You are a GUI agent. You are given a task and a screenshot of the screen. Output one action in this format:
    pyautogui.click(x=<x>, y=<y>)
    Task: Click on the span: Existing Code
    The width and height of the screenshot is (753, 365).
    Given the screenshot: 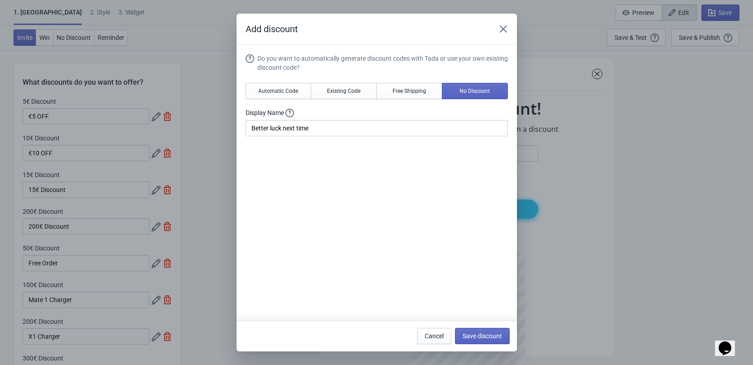 What is the action you would take?
    pyautogui.click(x=344, y=91)
    